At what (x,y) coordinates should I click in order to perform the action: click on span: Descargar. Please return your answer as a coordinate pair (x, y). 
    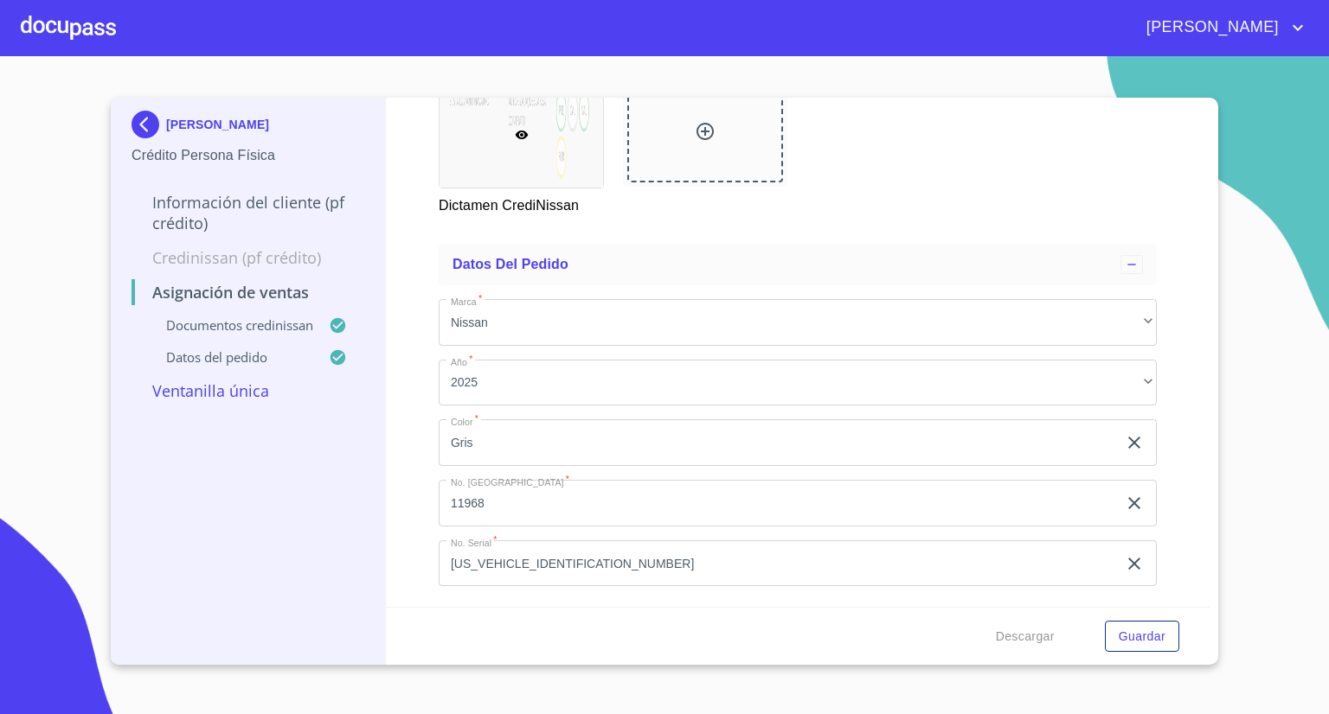
    Looking at the image, I should click on (1025, 637).